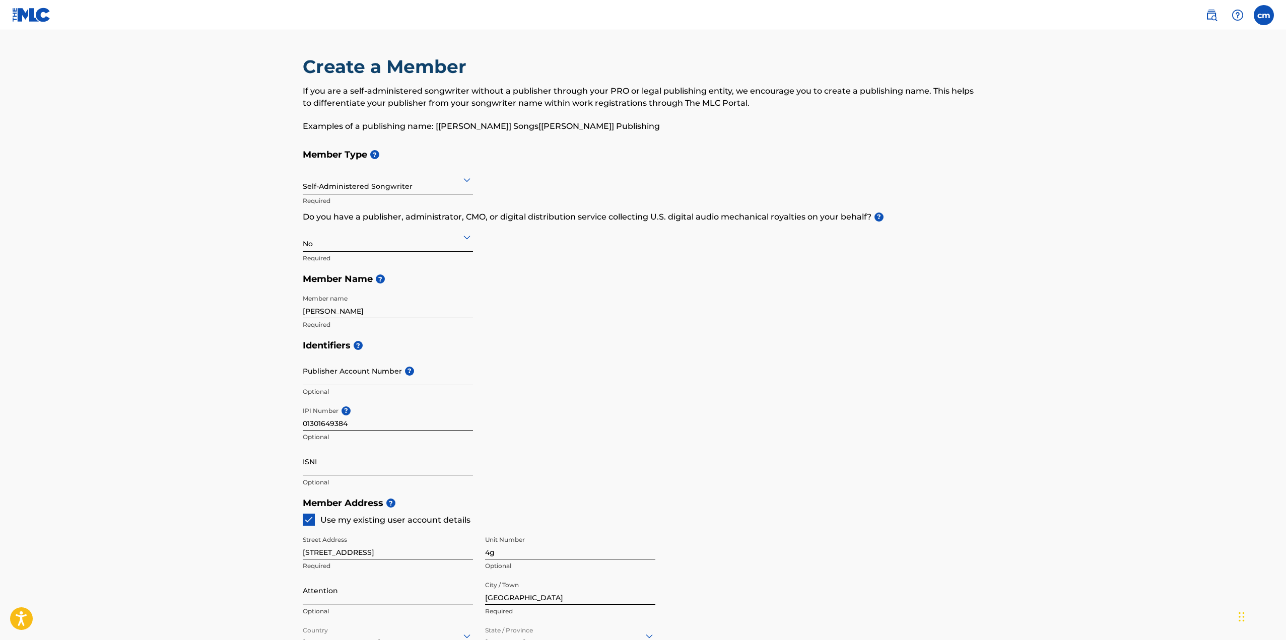  I want to click on div: No, so click(388, 237).